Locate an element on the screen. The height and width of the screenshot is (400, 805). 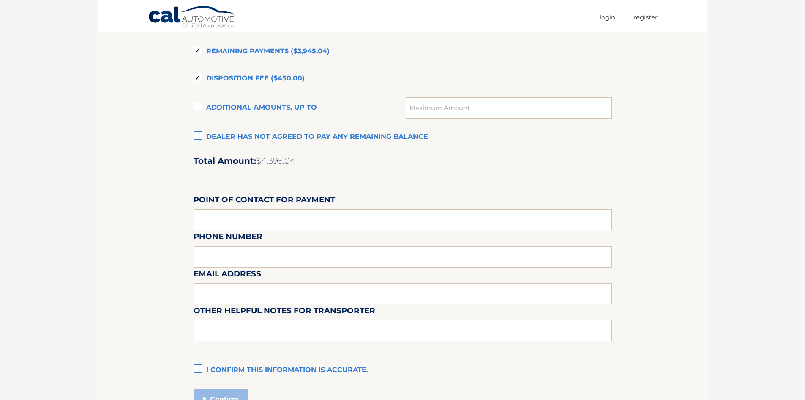
label: Email Address is located at coordinates (227, 275).